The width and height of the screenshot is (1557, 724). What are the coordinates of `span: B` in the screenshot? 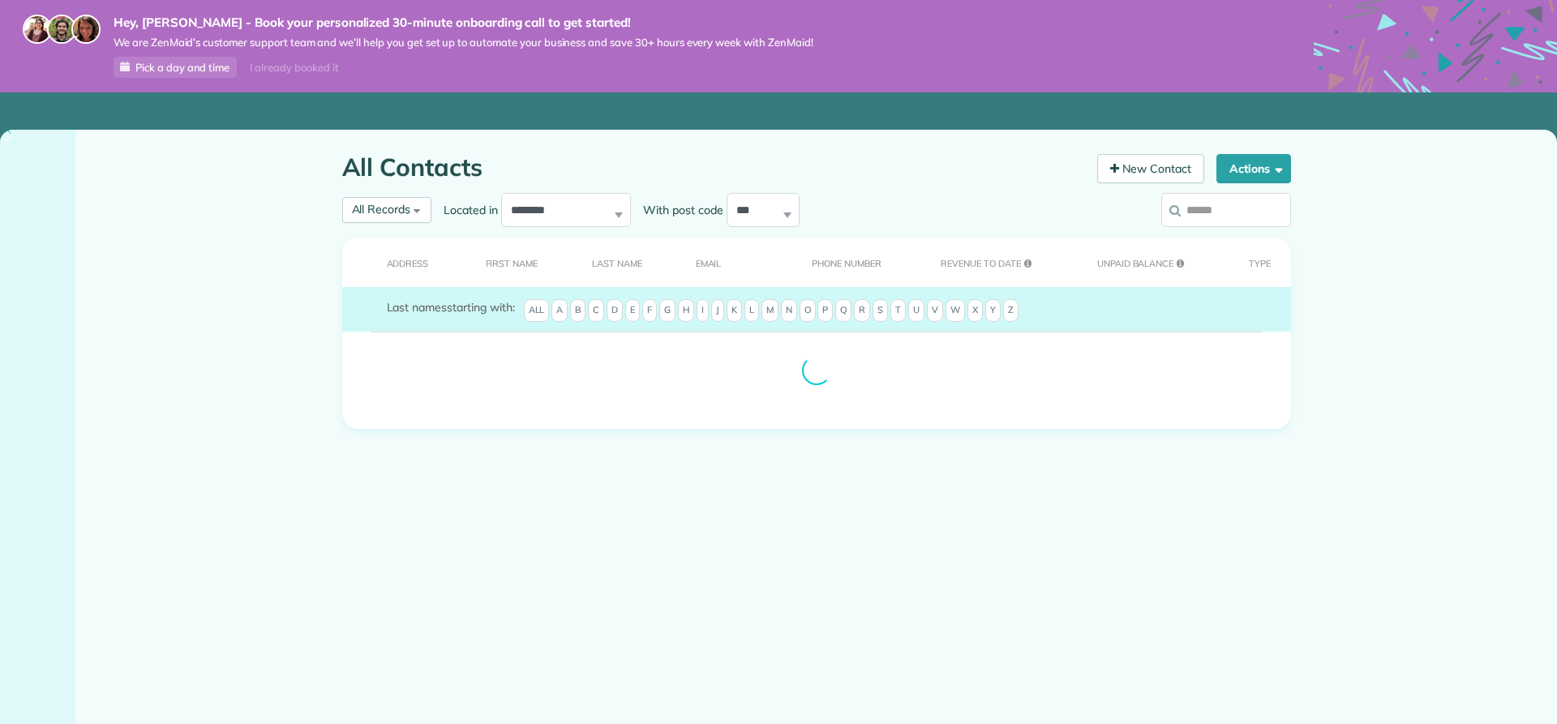 It's located at (577, 311).